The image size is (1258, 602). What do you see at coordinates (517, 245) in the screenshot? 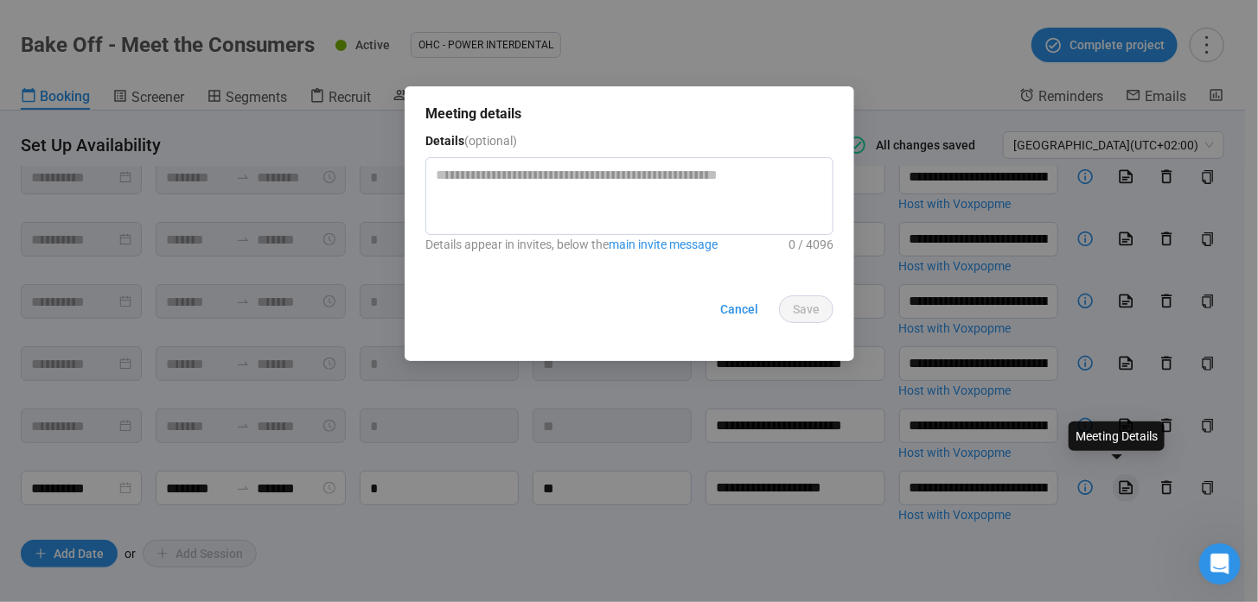
I see `span: Details appear in invites, below the` at bounding box center [517, 245].